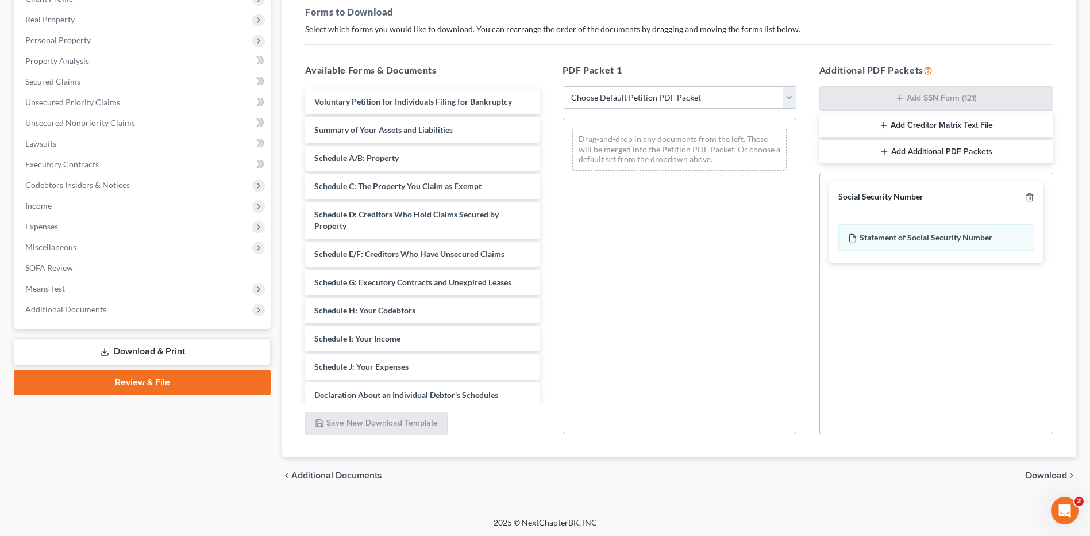 Image resolution: width=1090 pixels, height=536 pixels. I want to click on a: Executory Contracts, so click(143, 164).